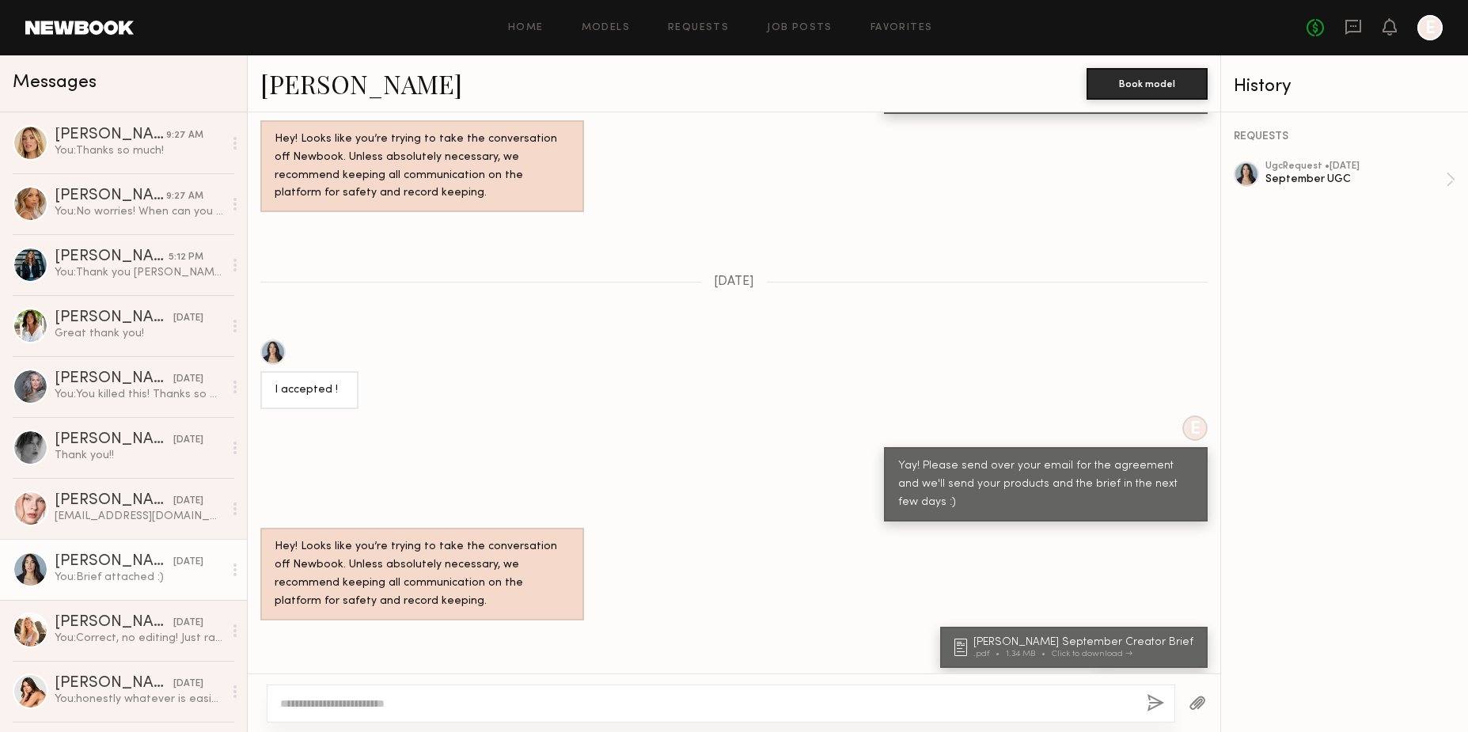 The image size is (1468, 732). Describe the element at coordinates (1430, 28) in the screenshot. I see `a: E` at that location.